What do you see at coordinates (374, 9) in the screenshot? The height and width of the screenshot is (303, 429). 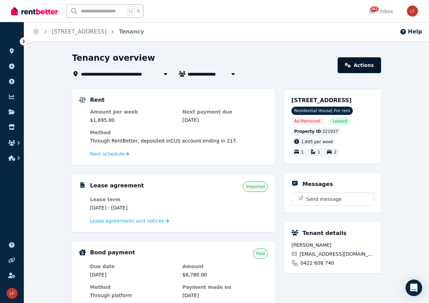 I see `span: 161` at bounding box center [374, 9].